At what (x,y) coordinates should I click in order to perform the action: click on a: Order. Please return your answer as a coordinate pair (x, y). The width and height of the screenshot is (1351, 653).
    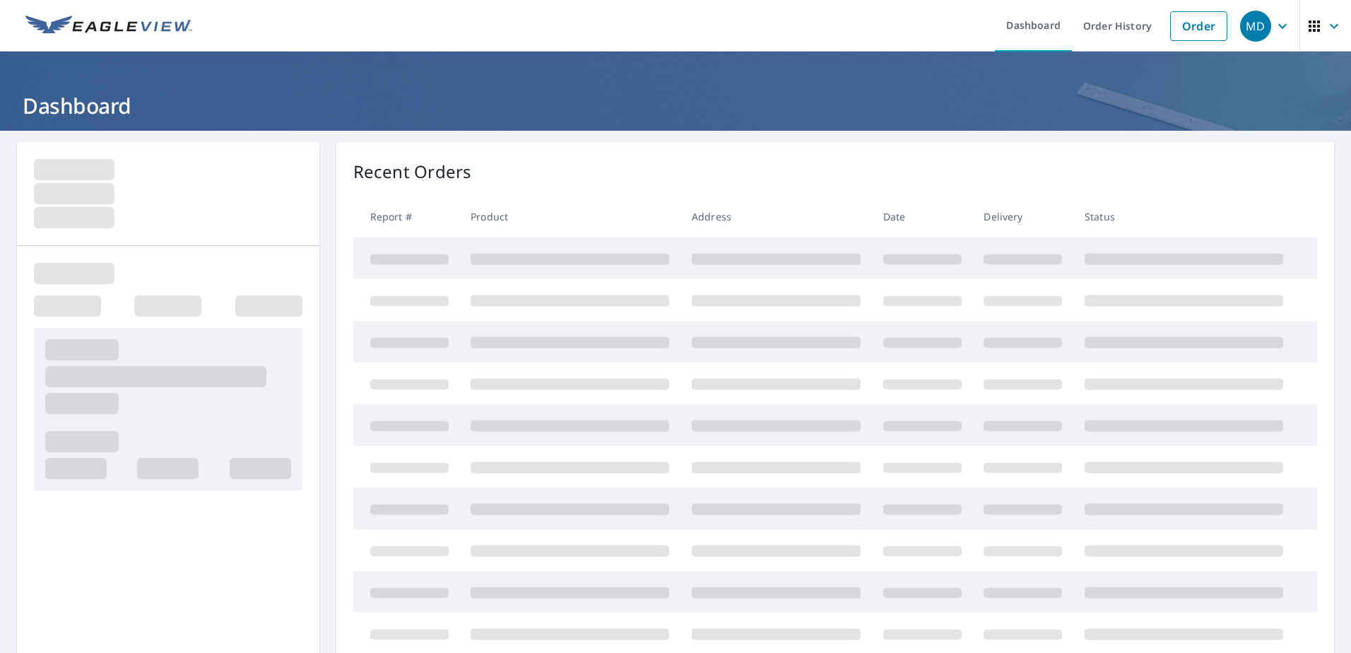
    Looking at the image, I should click on (1199, 26).